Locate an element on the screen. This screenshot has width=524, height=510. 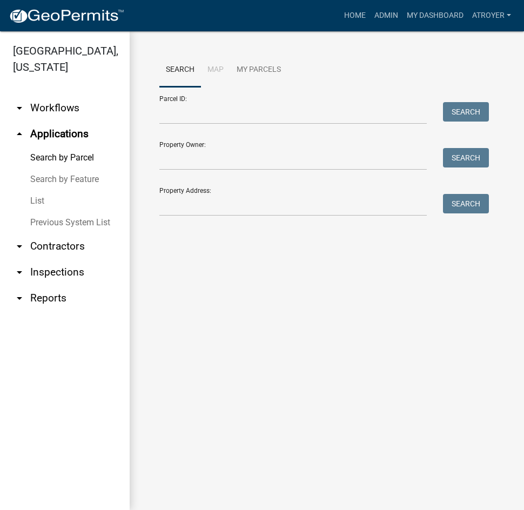
a: Search is located at coordinates (180, 70).